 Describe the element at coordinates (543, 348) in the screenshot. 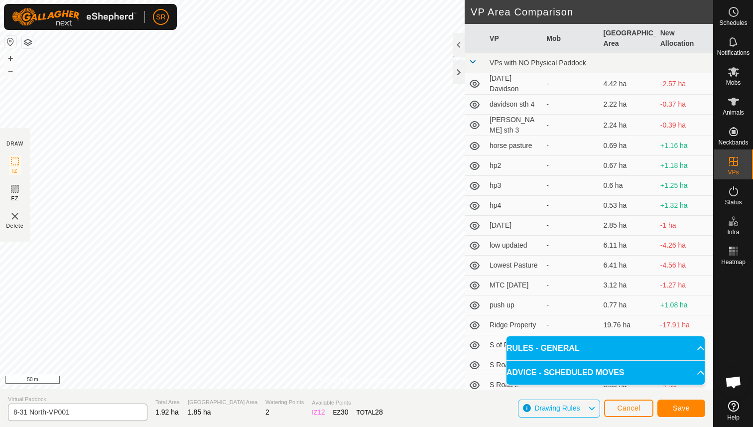

I see `span: RULES - GENERAL` at that location.